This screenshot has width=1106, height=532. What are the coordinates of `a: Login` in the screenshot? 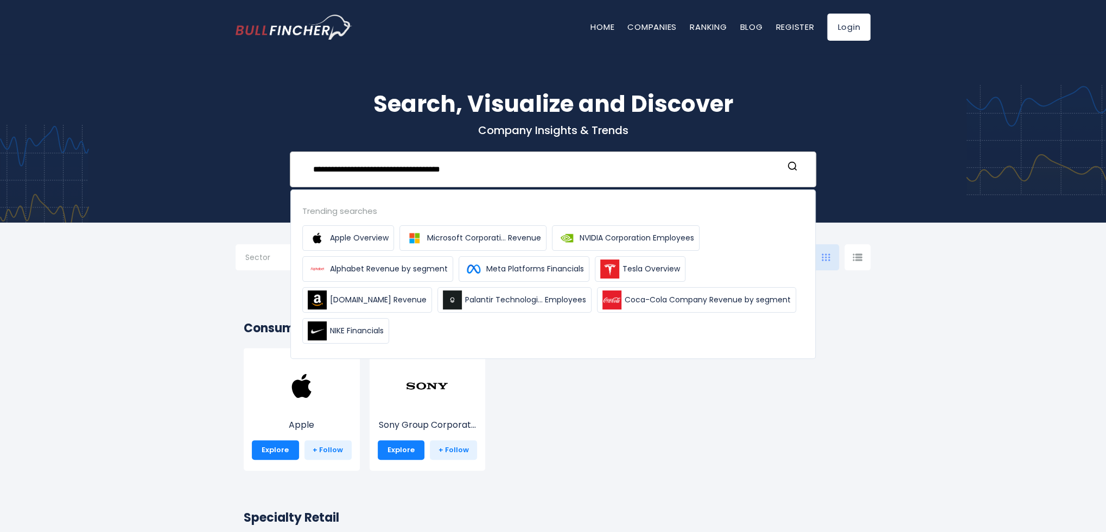 It's located at (848, 27).